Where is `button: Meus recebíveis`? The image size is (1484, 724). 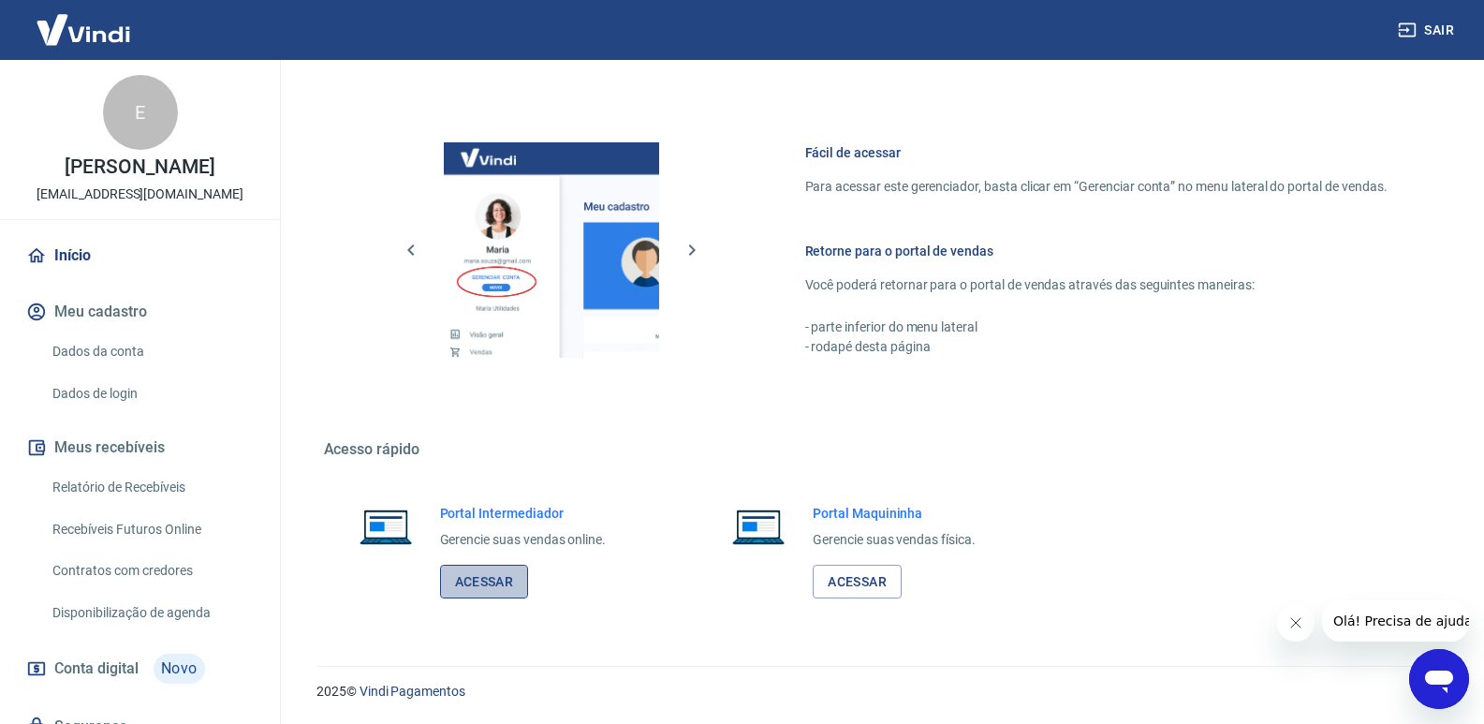 button: Meus recebíveis is located at coordinates (140, 448).